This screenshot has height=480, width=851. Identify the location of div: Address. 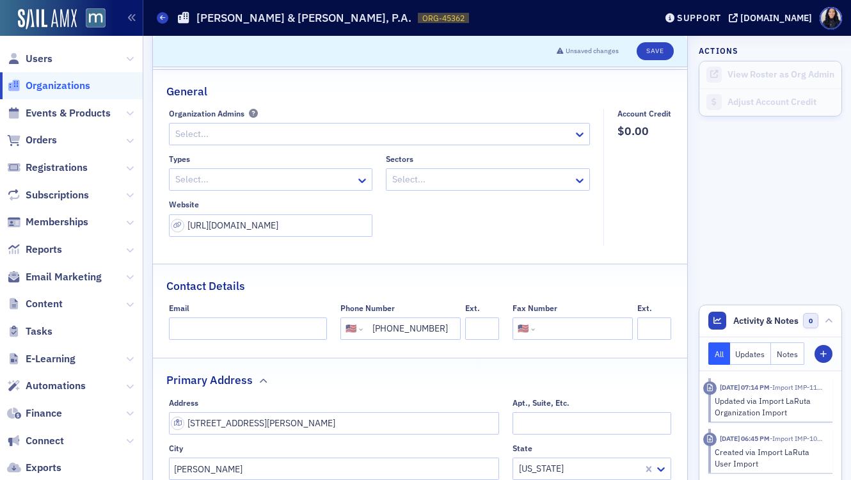
(184, 403).